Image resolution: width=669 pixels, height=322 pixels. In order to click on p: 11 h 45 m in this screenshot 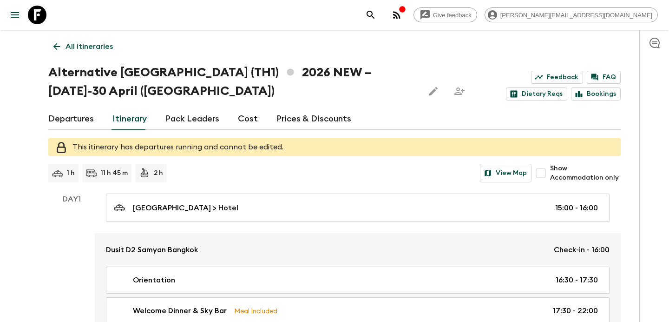, I will do `click(114, 173)`.